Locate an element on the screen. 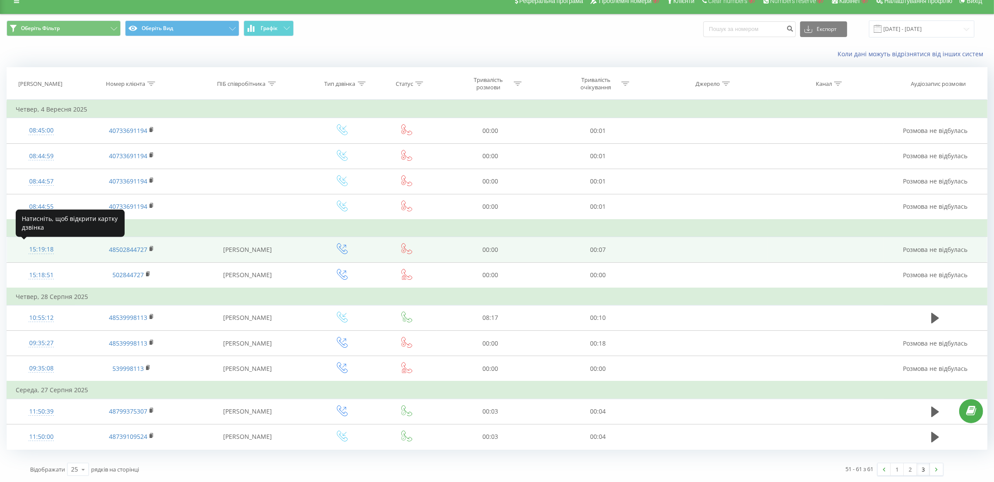 The image size is (994, 482). a: 48799375307 is located at coordinates (128, 411).